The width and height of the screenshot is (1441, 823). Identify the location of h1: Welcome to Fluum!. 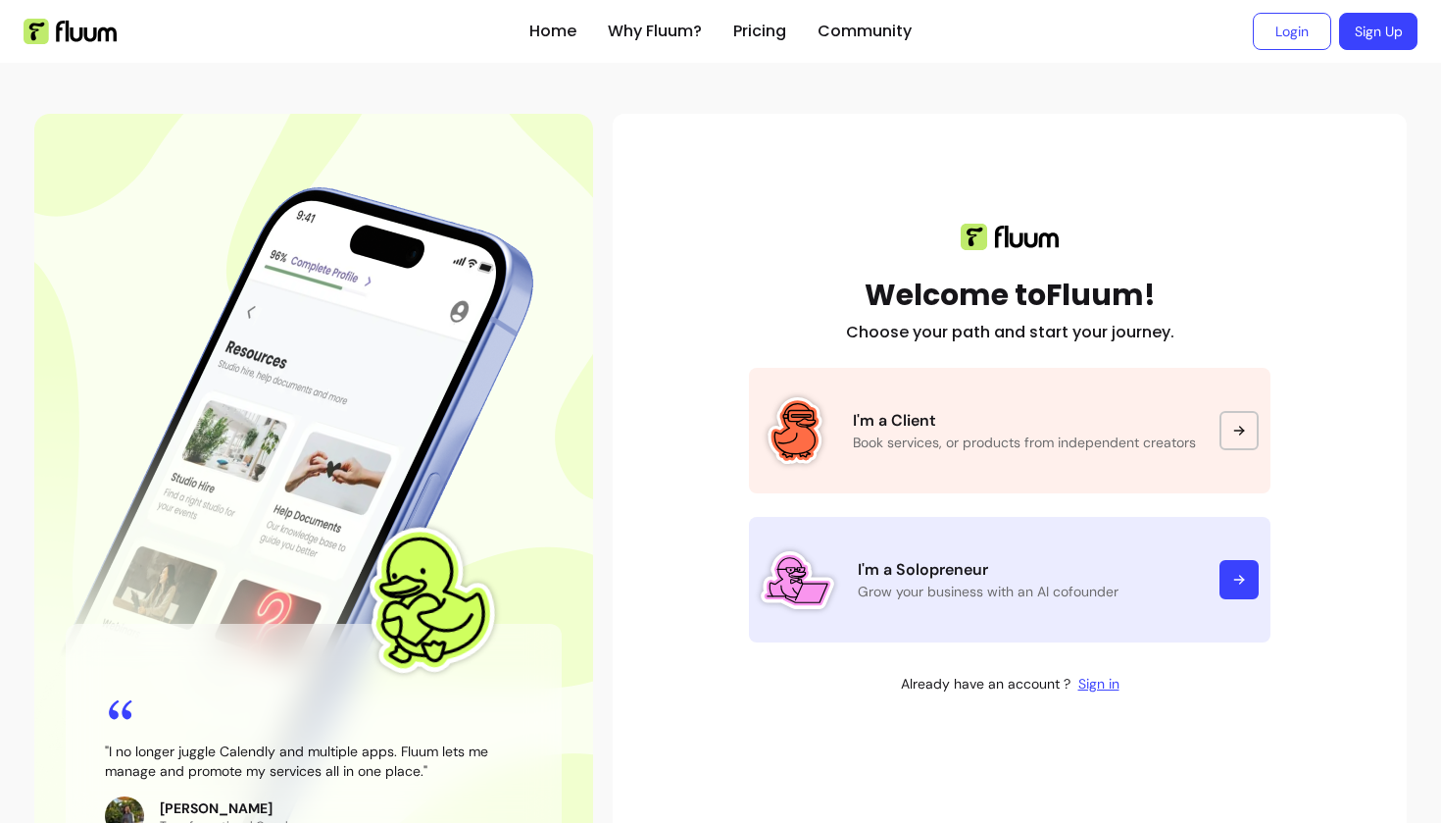
(1010, 295).